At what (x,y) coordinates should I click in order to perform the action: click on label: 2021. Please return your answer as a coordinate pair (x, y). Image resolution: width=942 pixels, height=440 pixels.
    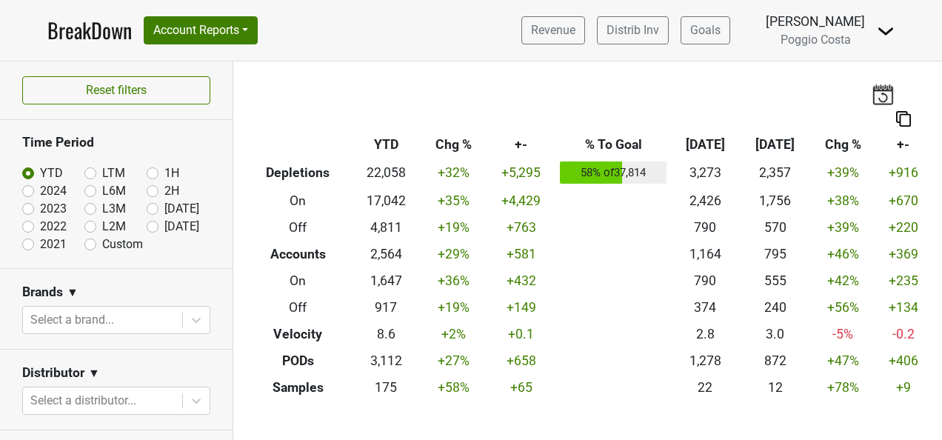
    Looking at the image, I should click on (53, 244).